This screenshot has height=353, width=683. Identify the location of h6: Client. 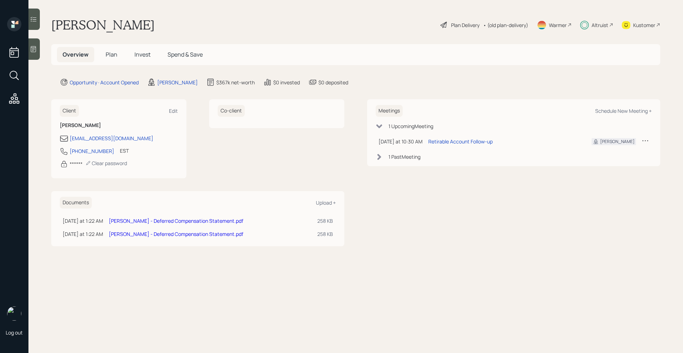
(69, 111).